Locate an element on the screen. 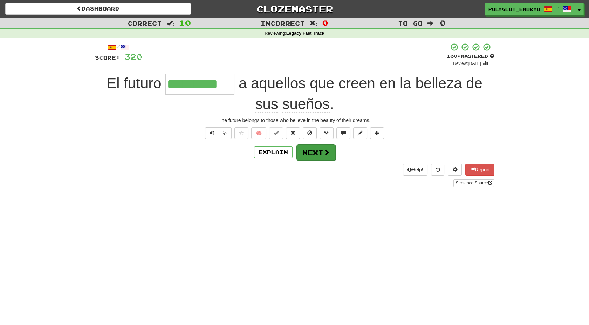 The image size is (589, 325). button: Edit sentence (alt+d) is located at coordinates (360, 133).